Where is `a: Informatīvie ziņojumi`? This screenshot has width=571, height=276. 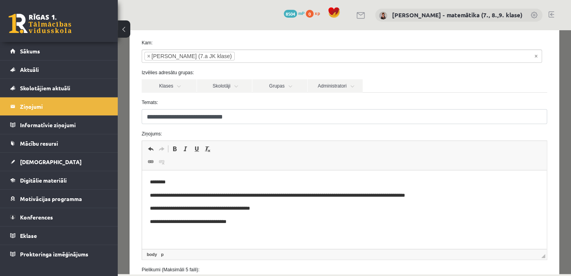
a: Informatīvie ziņojumi is located at coordinates (59, 125).